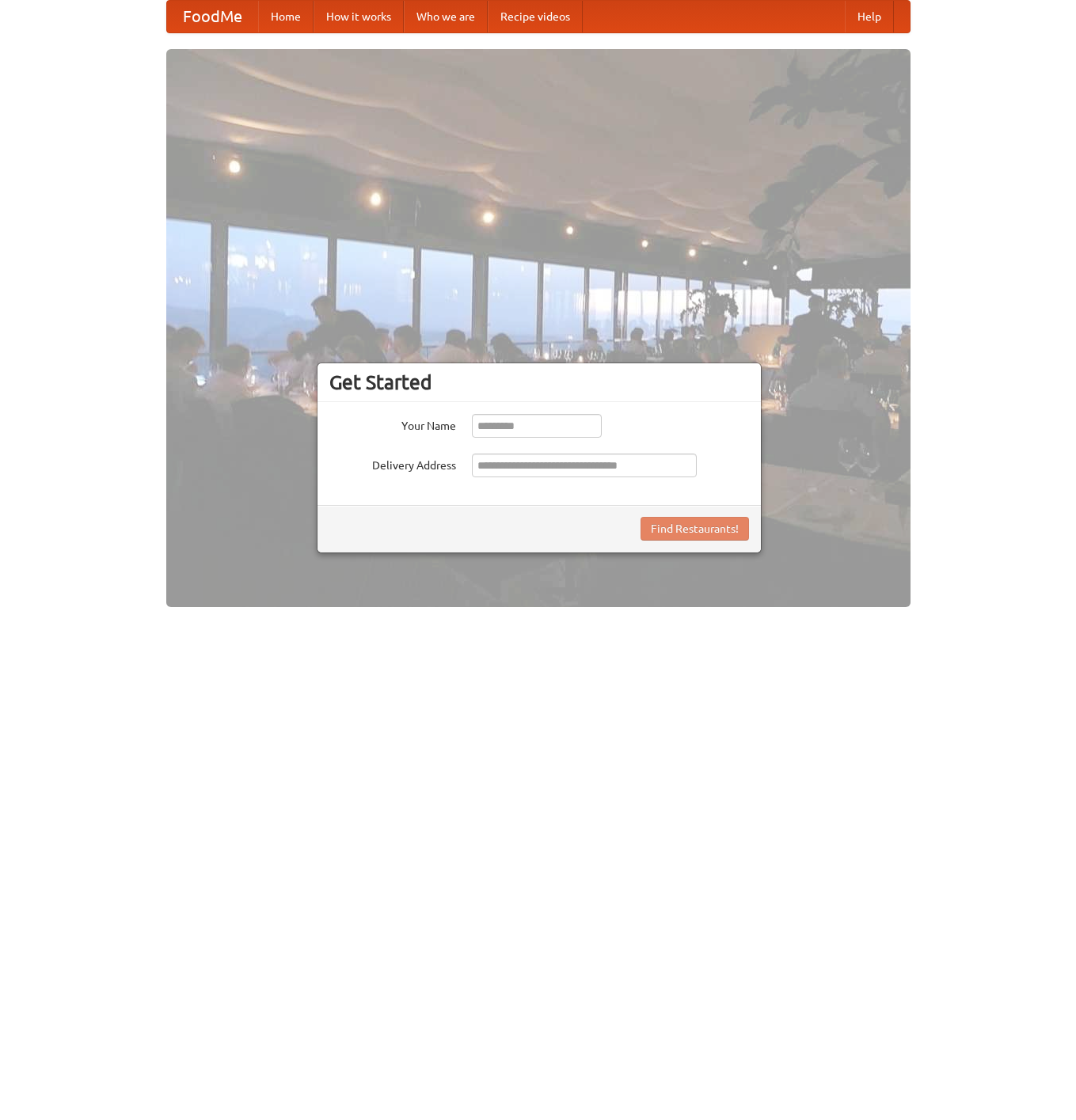 The width and height of the screenshot is (1076, 1120). I want to click on a: Help, so click(869, 17).